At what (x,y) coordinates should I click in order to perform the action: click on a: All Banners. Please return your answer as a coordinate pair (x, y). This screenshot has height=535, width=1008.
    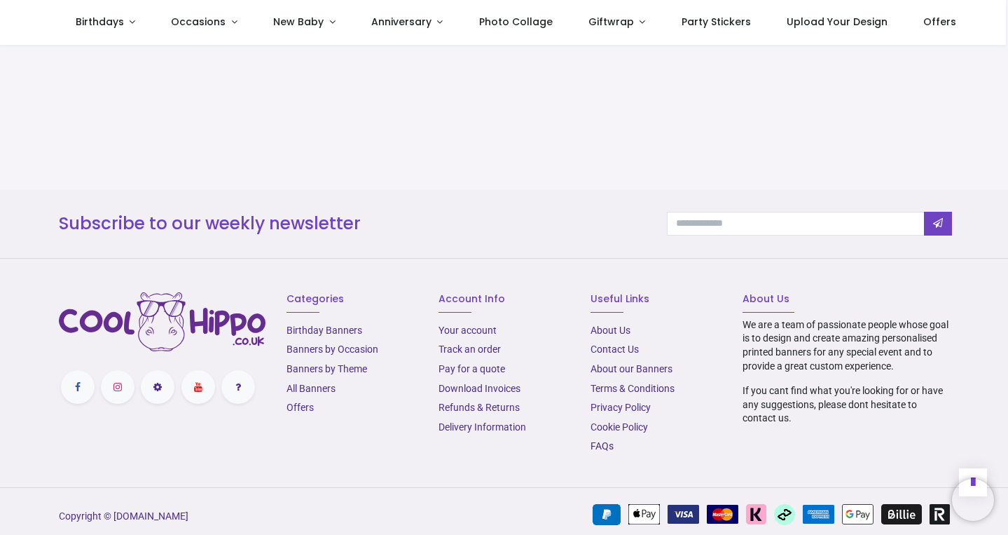
    Looking at the image, I should click on (311, 388).